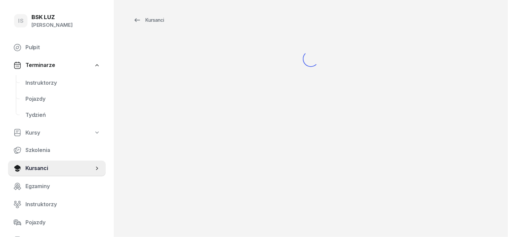 This screenshot has height=237, width=508. What do you see at coordinates (57, 187) in the screenshot?
I see `a: Egzaminy` at bounding box center [57, 187].